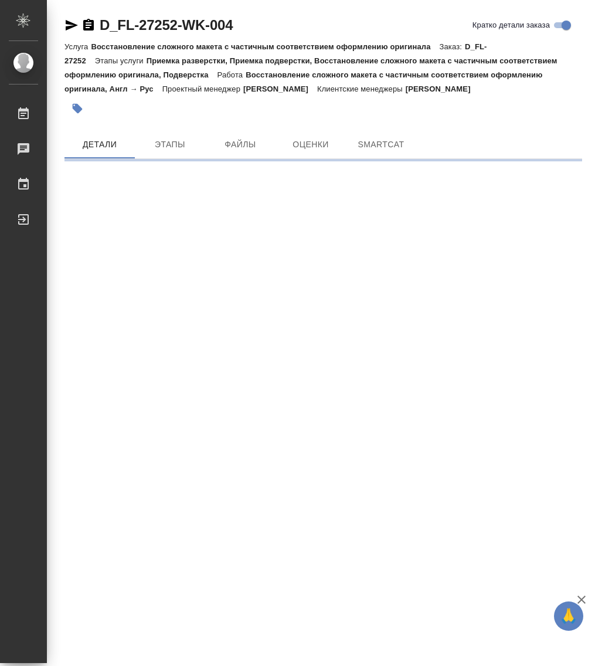 The image size is (595, 666). What do you see at coordinates (311, 67) in the screenshot?
I see `p: Приемка разверстки, Приемка подверстки, Восстановление сложного макета с частичным соответствием ...` at bounding box center [311, 67].